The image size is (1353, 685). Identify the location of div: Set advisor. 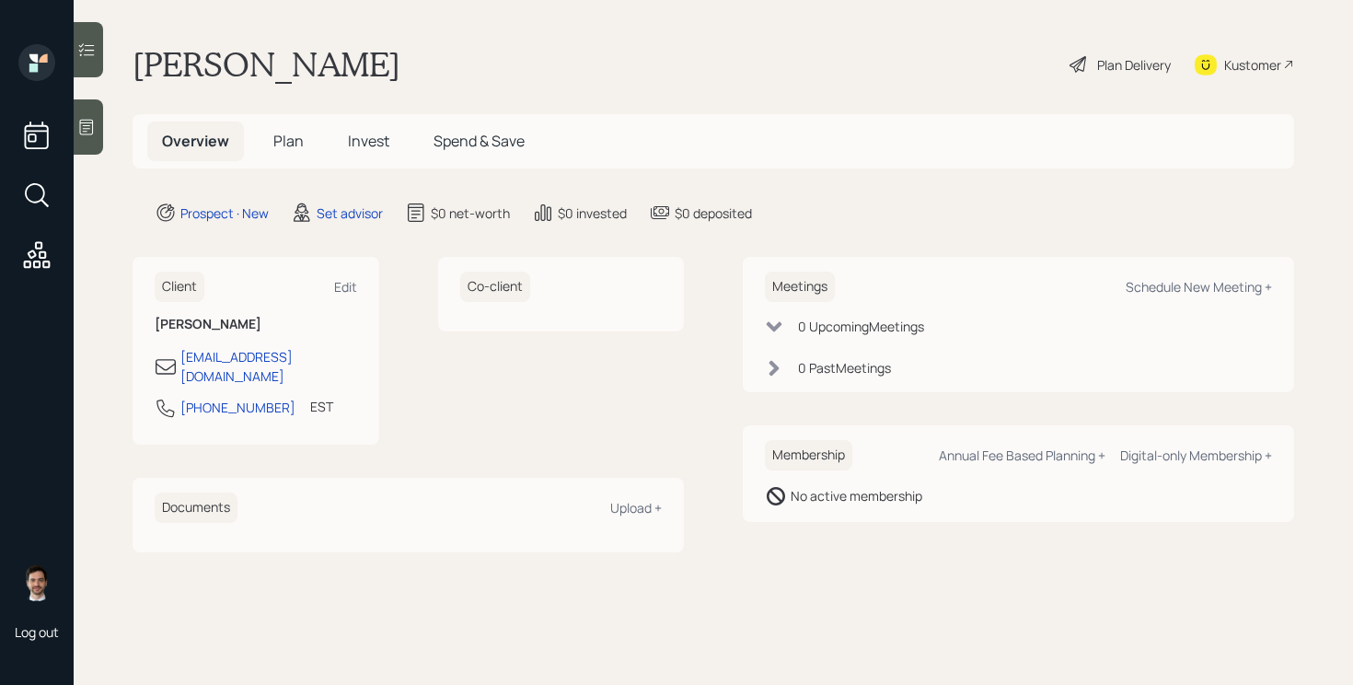
(350, 213).